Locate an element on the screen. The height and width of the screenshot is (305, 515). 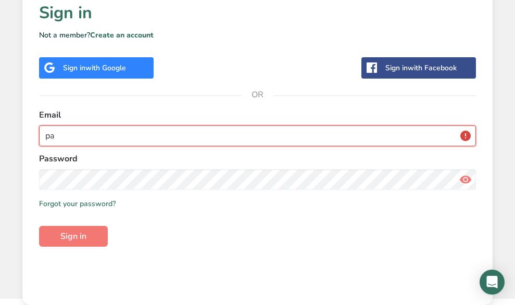
input: Enter Your Email is located at coordinates (257, 136).